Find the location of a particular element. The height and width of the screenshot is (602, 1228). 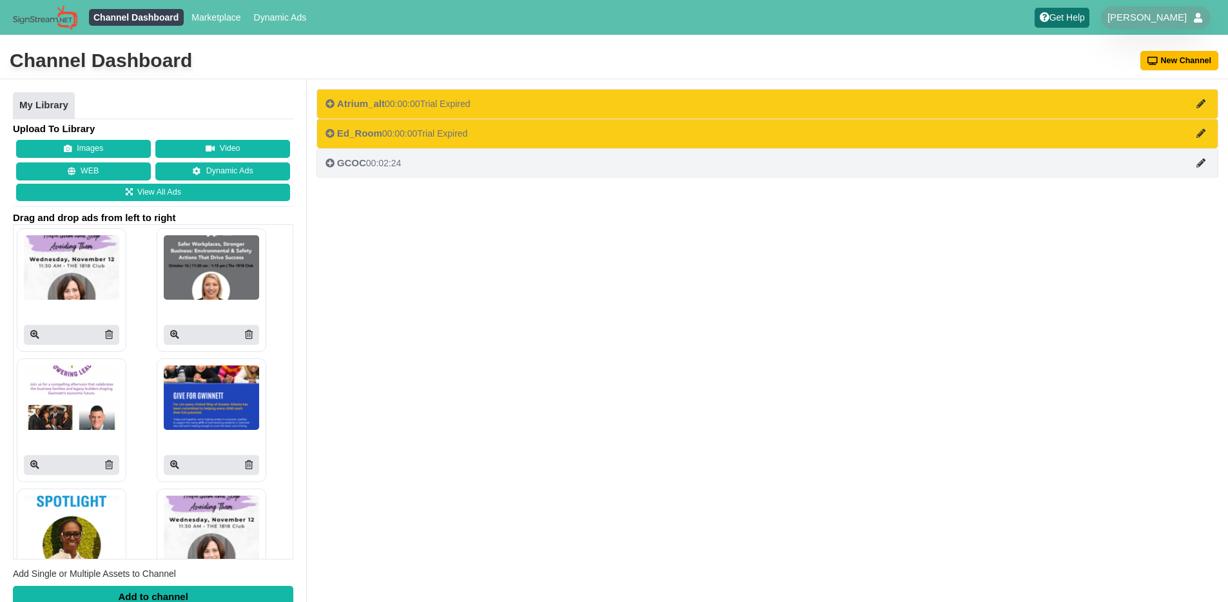

button: WEB is located at coordinates (83, 172).